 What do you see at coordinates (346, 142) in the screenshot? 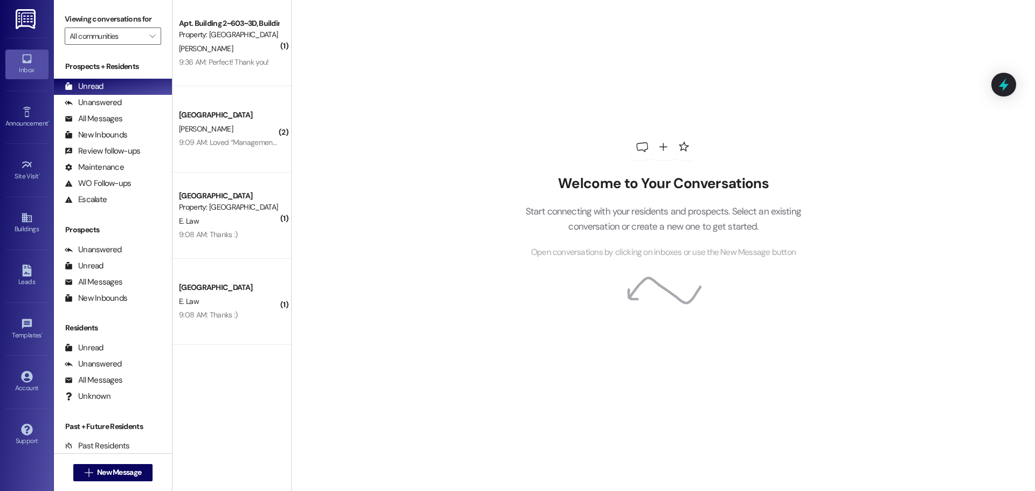
I see `div: 9:09 AM: Loved “Management Colonial House (Colonial House): Your mailbox key will be in your apar...` at bounding box center [346, 142].